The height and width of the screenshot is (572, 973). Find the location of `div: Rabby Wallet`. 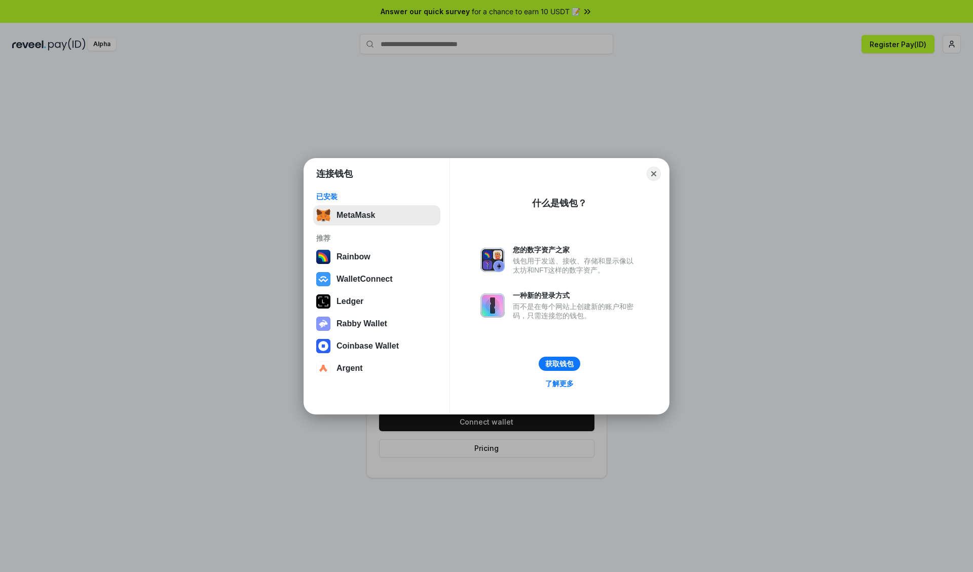

div: Rabby Wallet is located at coordinates (362, 324).